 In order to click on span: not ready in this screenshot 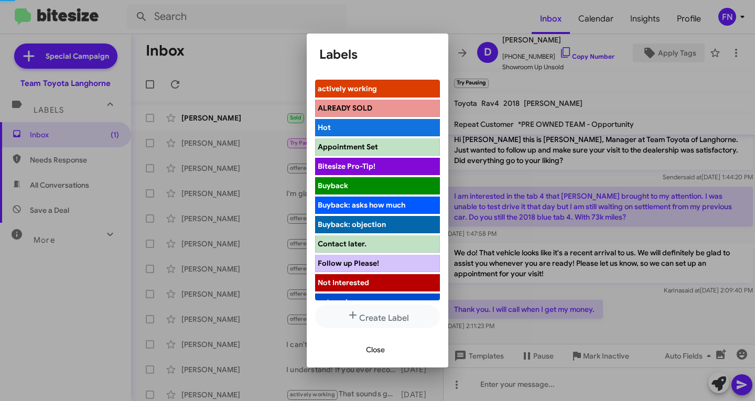, I will do `click(335, 302)`.